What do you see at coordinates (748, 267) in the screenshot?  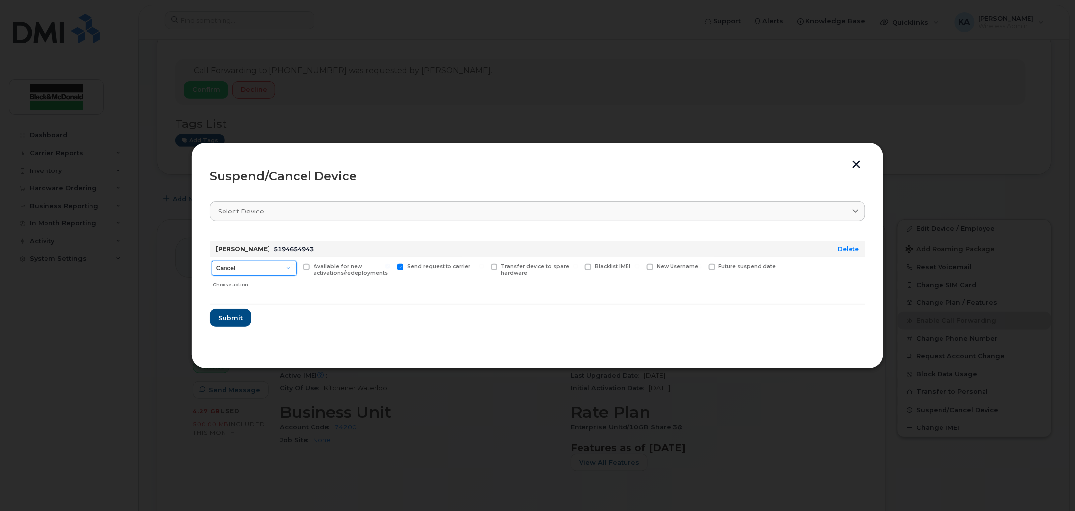 I see `span: Future suspend date` at bounding box center [748, 267].